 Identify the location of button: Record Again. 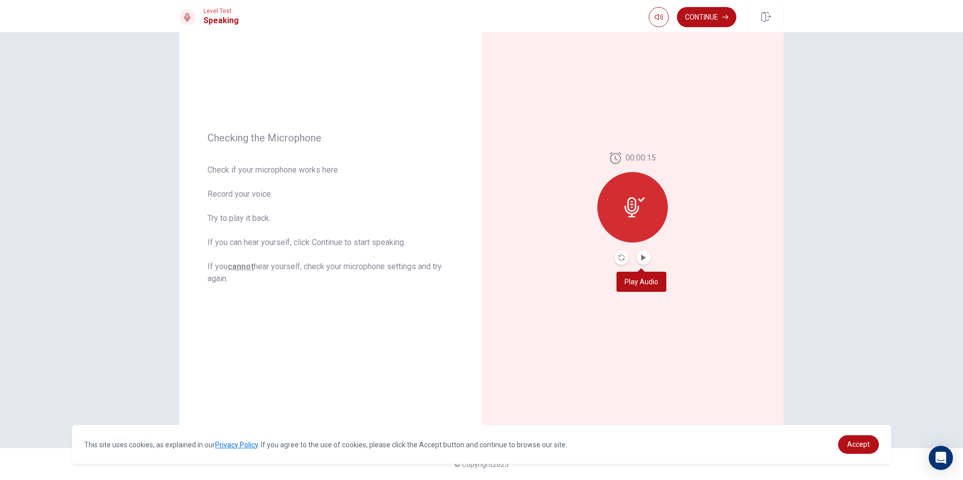
(621, 258).